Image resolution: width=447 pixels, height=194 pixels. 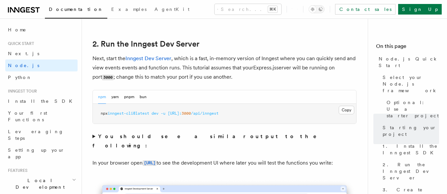 I want to click on a: Next.js, so click(x=41, y=53).